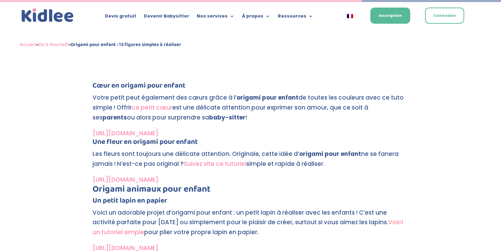 The image size is (501, 251). What do you see at coordinates (295, 18) in the screenshot?
I see `a: Ressources` at bounding box center [295, 18].